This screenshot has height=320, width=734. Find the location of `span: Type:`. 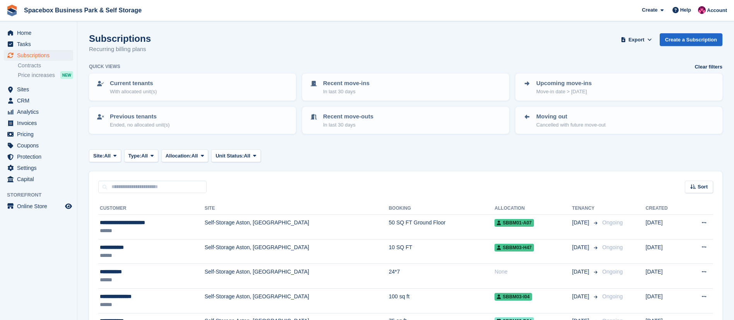

span: Type: is located at coordinates (135, 156).